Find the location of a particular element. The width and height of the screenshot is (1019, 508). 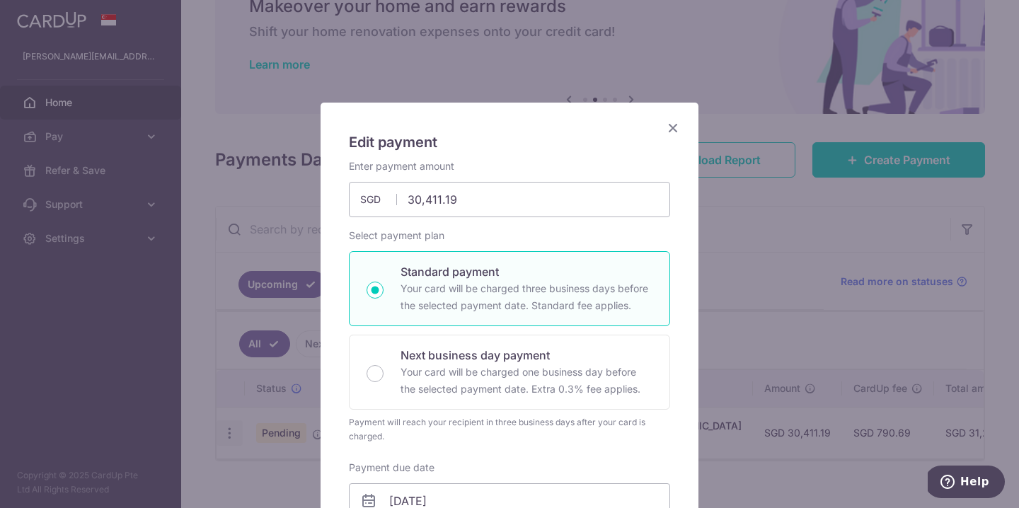

p: Your card will be charged one business day before the selected payment date. Extra 0.3% fee applies. is located at coordinates (526, 381).